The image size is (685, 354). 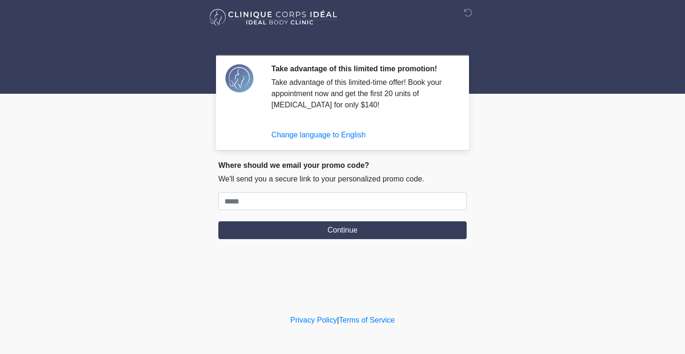 I want to click on h2: Where should we email your promo code?, so click(x=343, y=165).